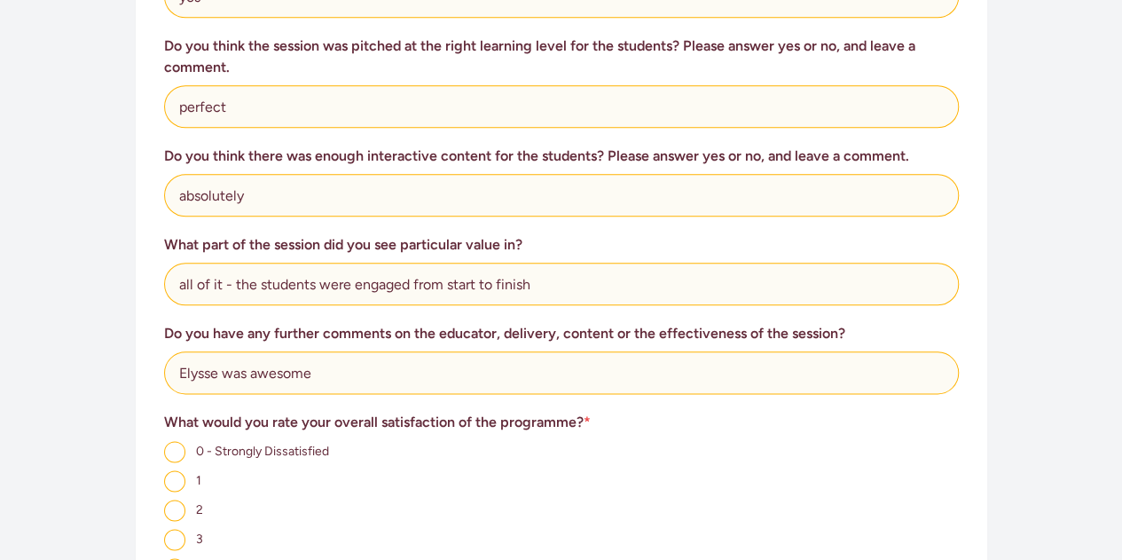 This screenshot has height=560, width=1122. I want to click on span: 2, so click(200, 509).